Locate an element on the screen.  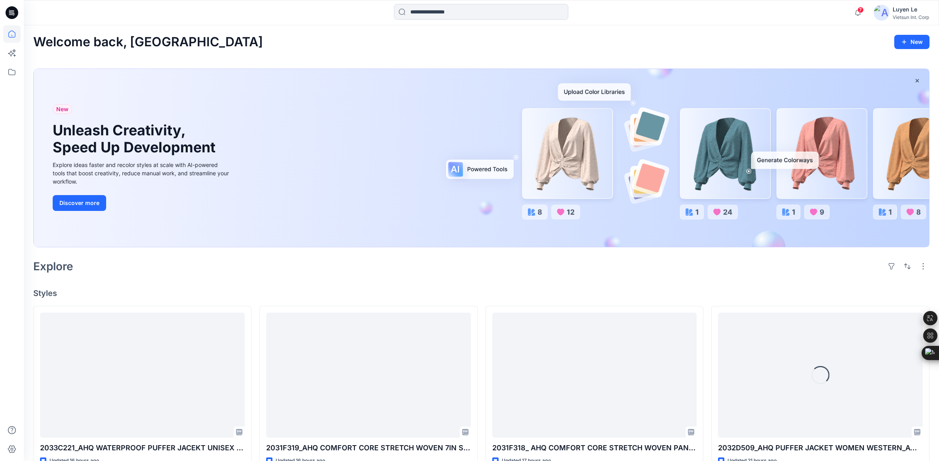
h4: Styles is located at coordinates (481, 294).